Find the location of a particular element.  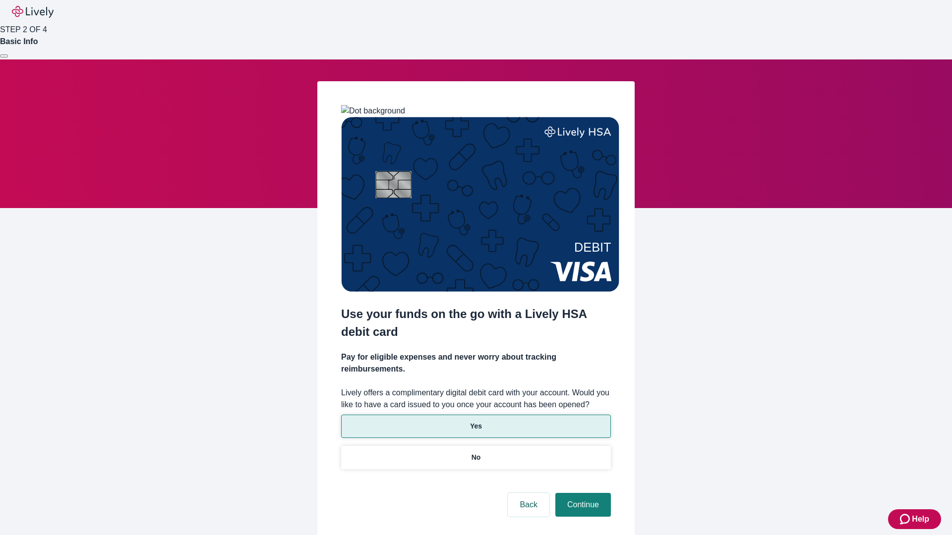

button: Yes is located at coordinates (476, 426).